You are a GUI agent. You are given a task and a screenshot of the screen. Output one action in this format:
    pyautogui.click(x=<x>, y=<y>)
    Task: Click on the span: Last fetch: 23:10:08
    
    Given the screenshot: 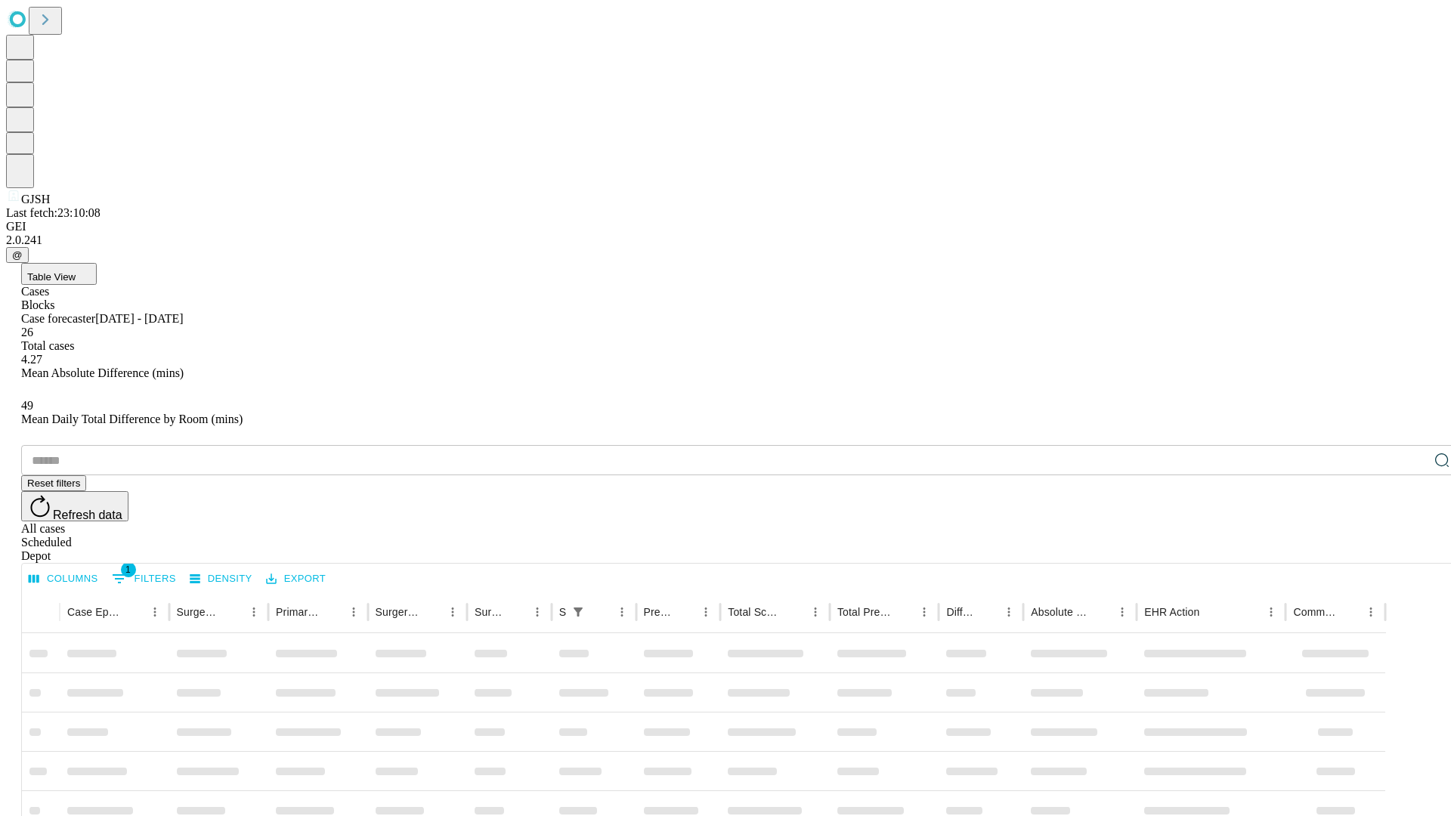 What is the action you would take?
    pyautogui.click(x=53, y=212)
    